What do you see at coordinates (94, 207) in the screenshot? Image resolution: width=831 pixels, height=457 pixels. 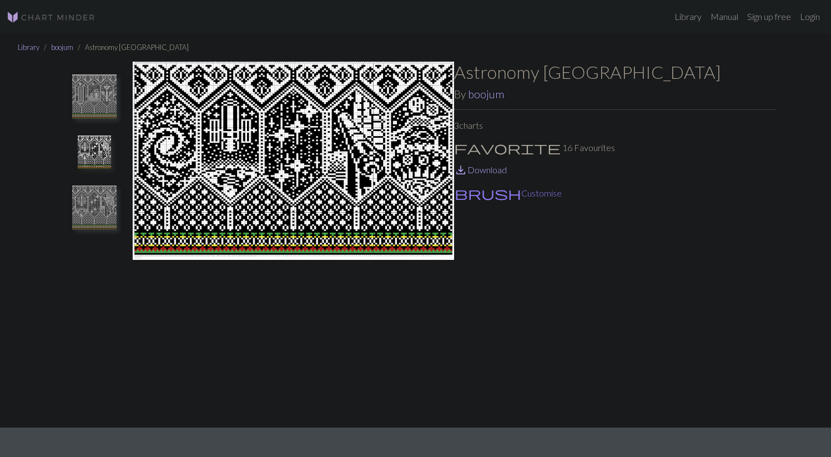 I see `img: Astronomy Back, Planet Edit` at bounding box center [94, 207].